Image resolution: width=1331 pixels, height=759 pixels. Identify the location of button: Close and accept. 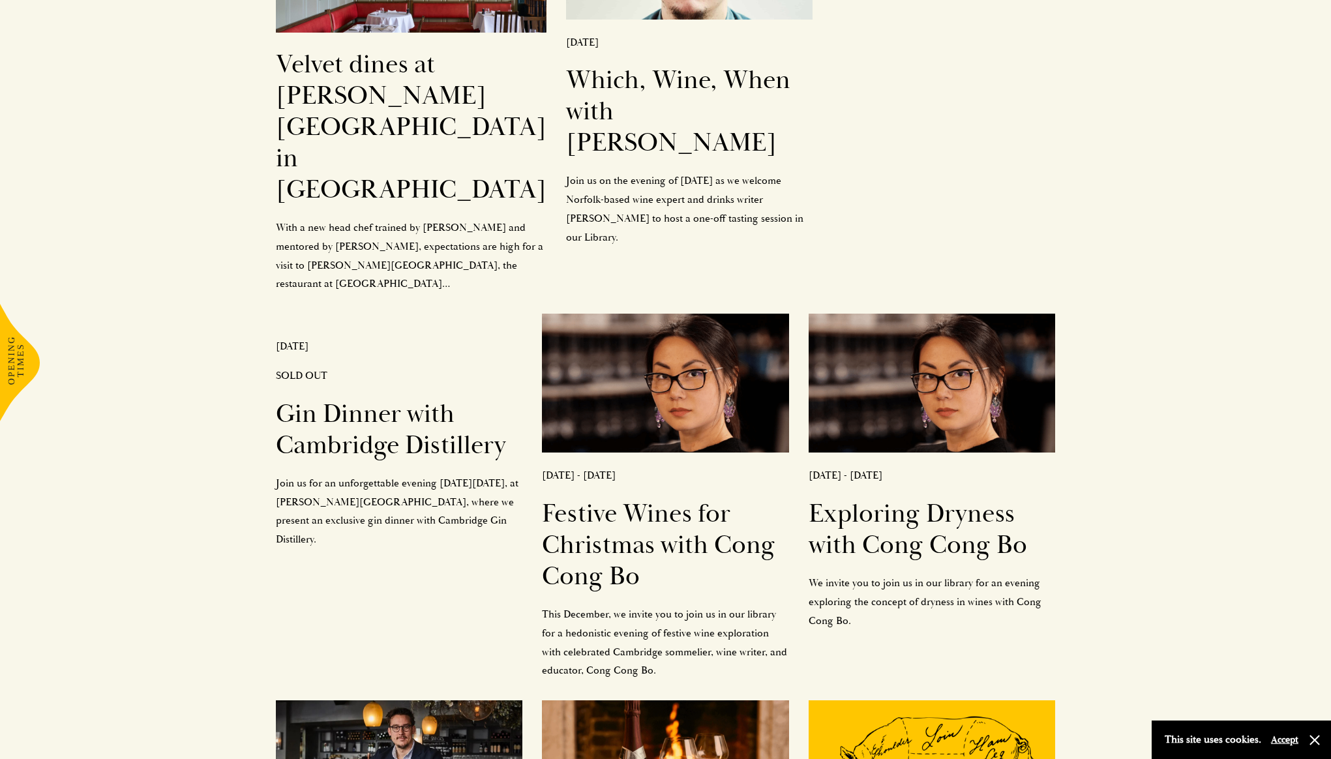
(1315, 740).